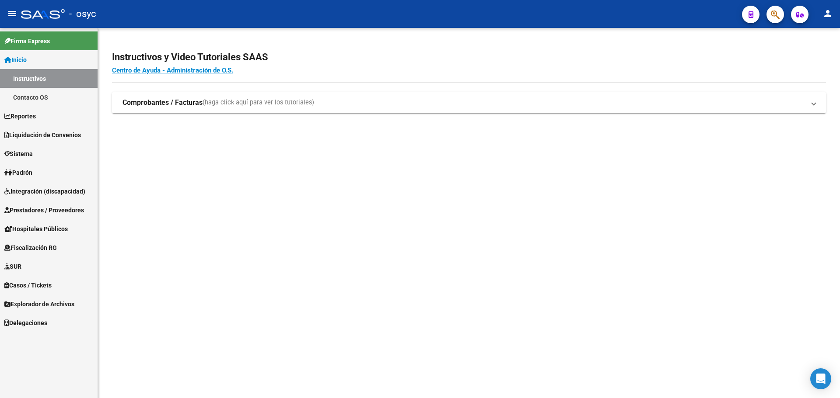  What do you see at coordinates (18, 173) in the screenshot?
I see `span: Padrón` at bounding box center [18, 173].